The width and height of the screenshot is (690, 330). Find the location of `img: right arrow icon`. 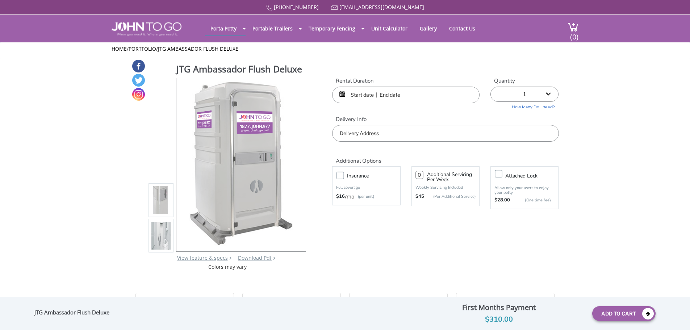

img: right arrow icon is located at coordinates (231, 258).